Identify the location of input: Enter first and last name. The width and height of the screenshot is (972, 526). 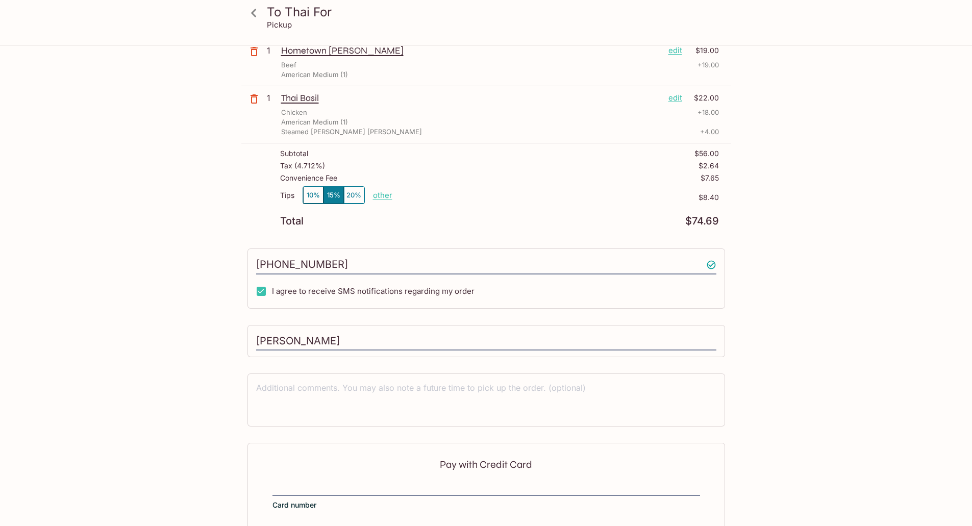
(486, 341).